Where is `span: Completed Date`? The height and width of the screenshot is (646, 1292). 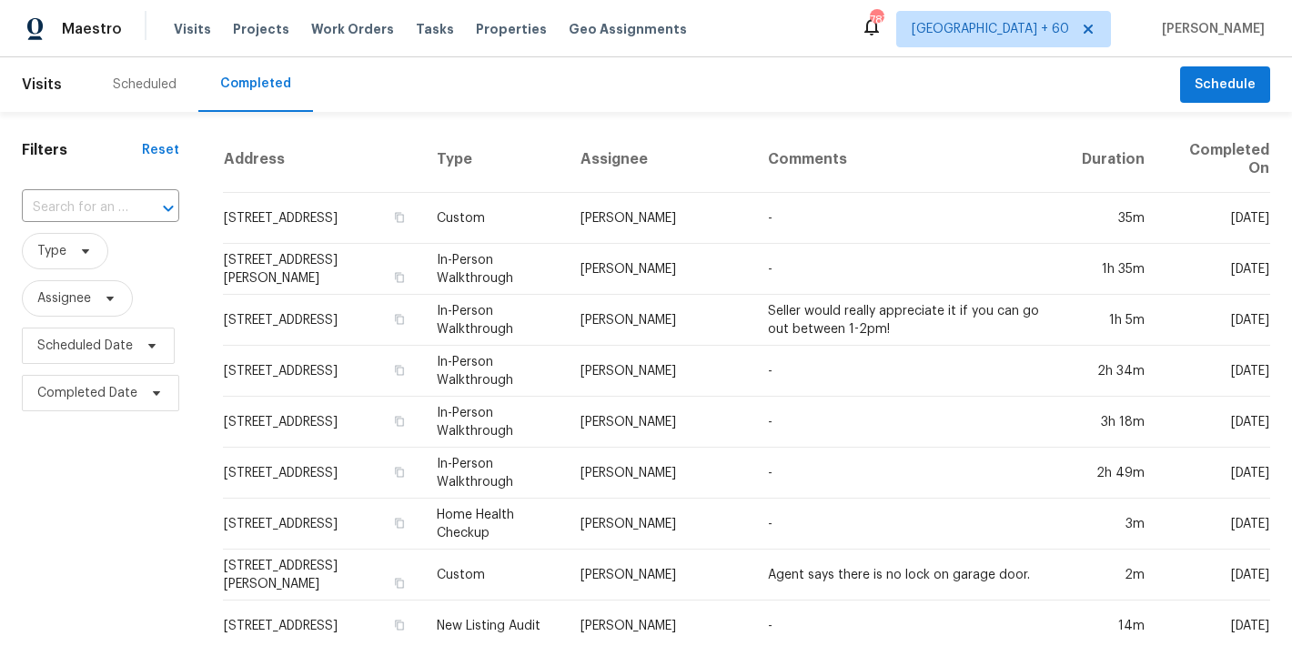
span: Completed Date is located at coordinates (87, 393).